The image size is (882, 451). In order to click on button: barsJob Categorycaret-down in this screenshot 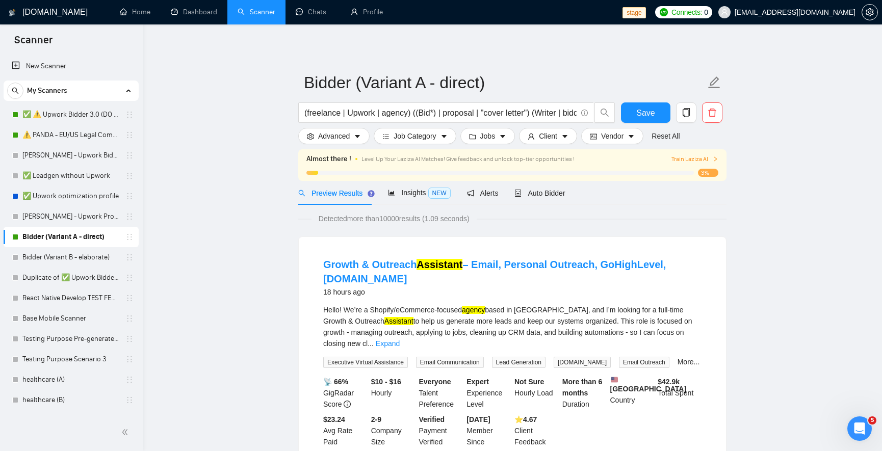, I will do `click(415, 136)`.